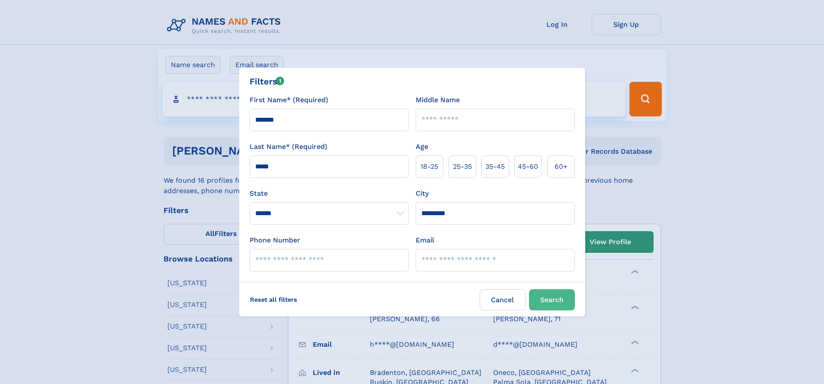 Image resolution: width=824 pixels, height=384 pixels. What do you see at coordinates (528, 167) in the screenshot?
I see `span: 45‑60` at bounding box center [528, 167].